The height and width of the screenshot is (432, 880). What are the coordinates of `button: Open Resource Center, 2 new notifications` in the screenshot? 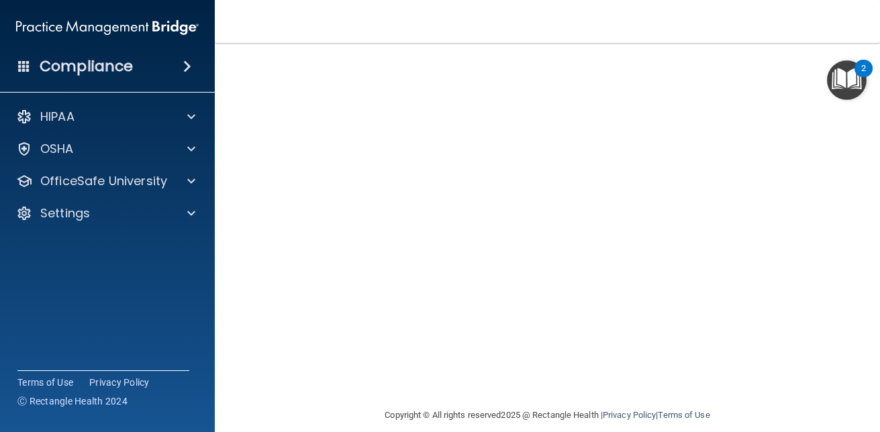 It's located at (847, 80).